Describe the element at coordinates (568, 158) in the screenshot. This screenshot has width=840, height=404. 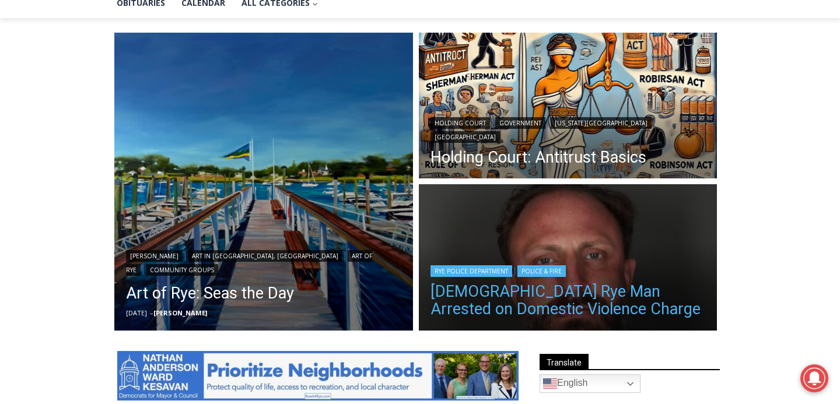
I see `a: Holding Court: Antitrust Basics` at that location.